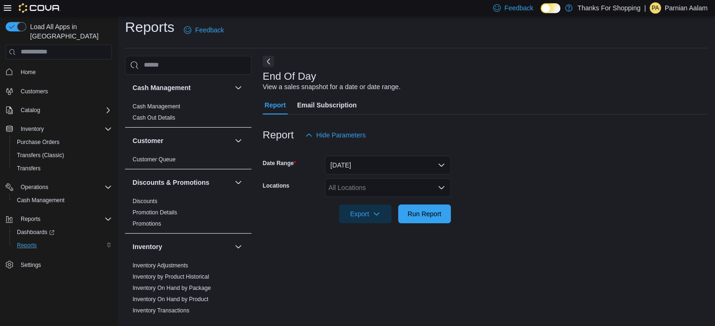  What do you see at coordinates (685, 8) in the screenshot?
I see `p: Parnian Aalam` at bounding box center [685, 8].